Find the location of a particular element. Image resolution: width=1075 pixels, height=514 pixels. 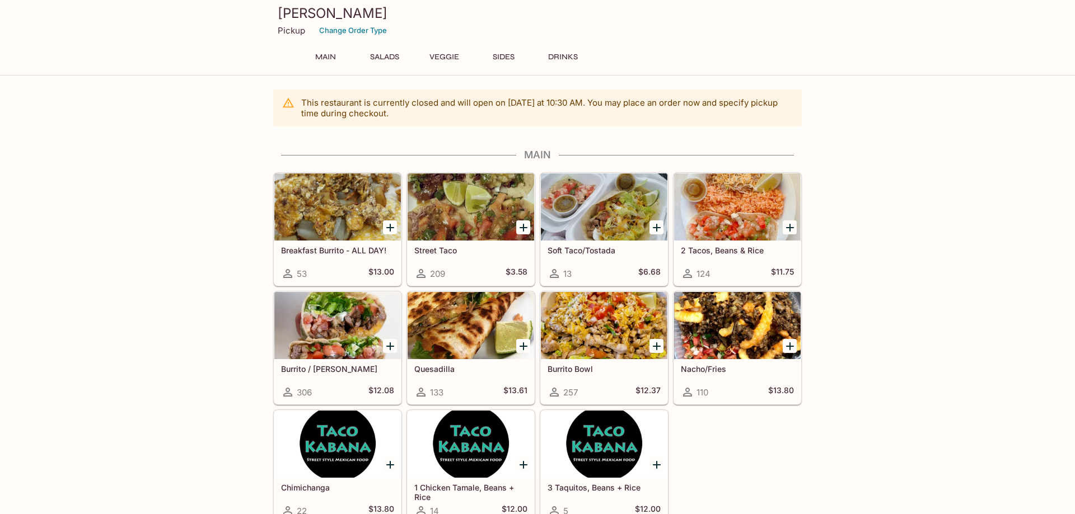

h5: Quesadilla is located at coordinates (471, 369).